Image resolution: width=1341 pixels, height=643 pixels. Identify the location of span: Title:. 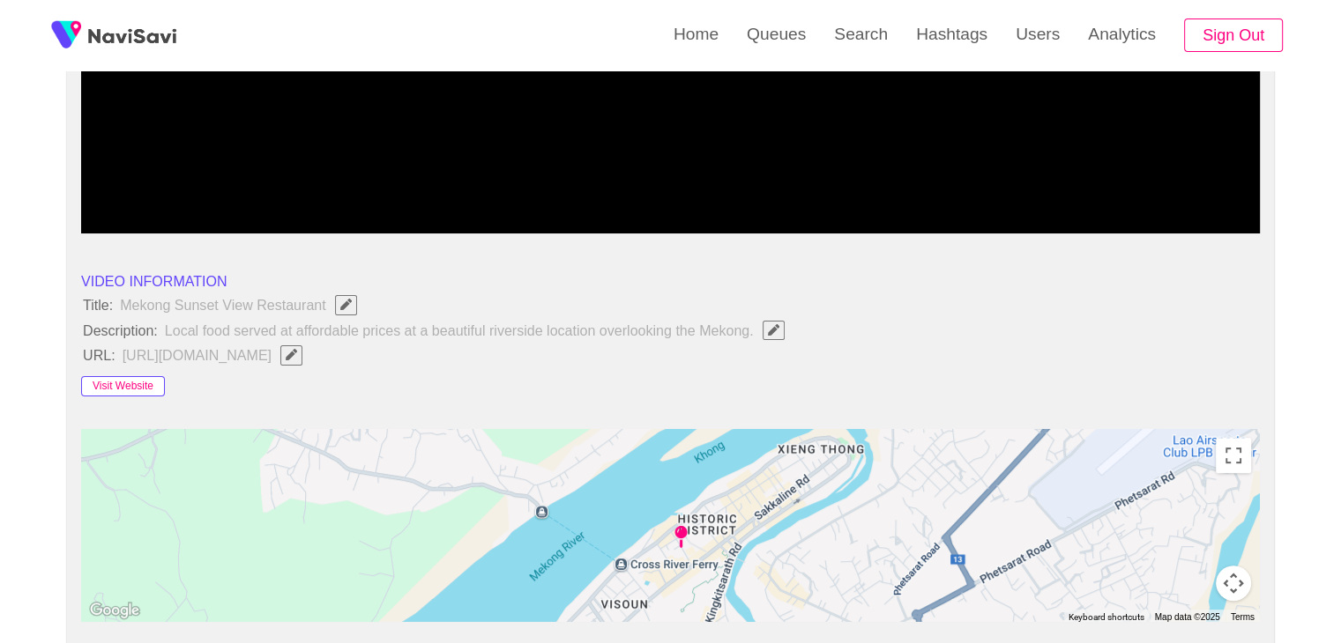
(98, 305).